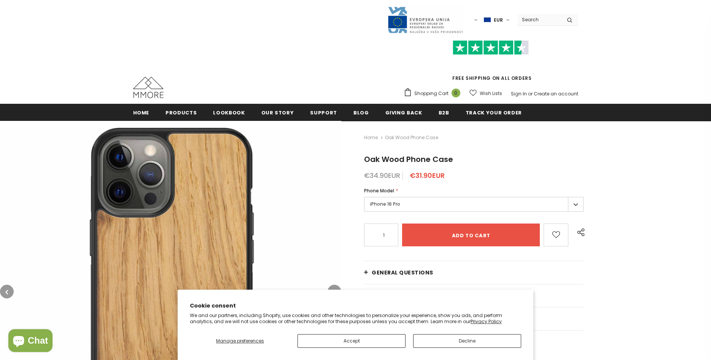 The image size is (711, 360). I want to click on span: Phone Model, so click(379, 191).